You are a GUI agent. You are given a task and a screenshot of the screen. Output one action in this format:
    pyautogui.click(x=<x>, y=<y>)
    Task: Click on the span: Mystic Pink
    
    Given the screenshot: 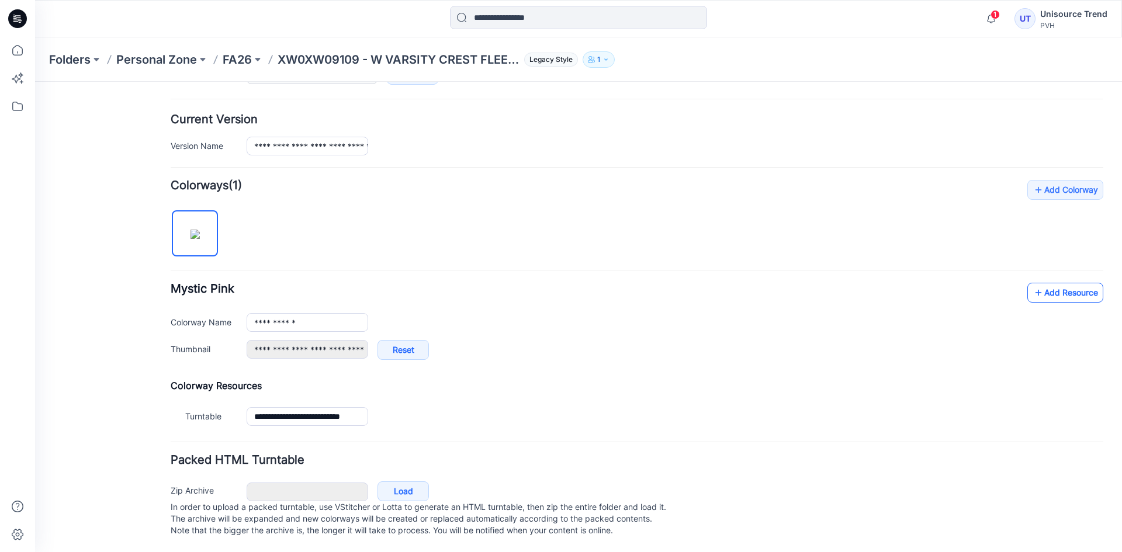 What is the action you would take?
    pyautogui.click(x=167, y=207)
    